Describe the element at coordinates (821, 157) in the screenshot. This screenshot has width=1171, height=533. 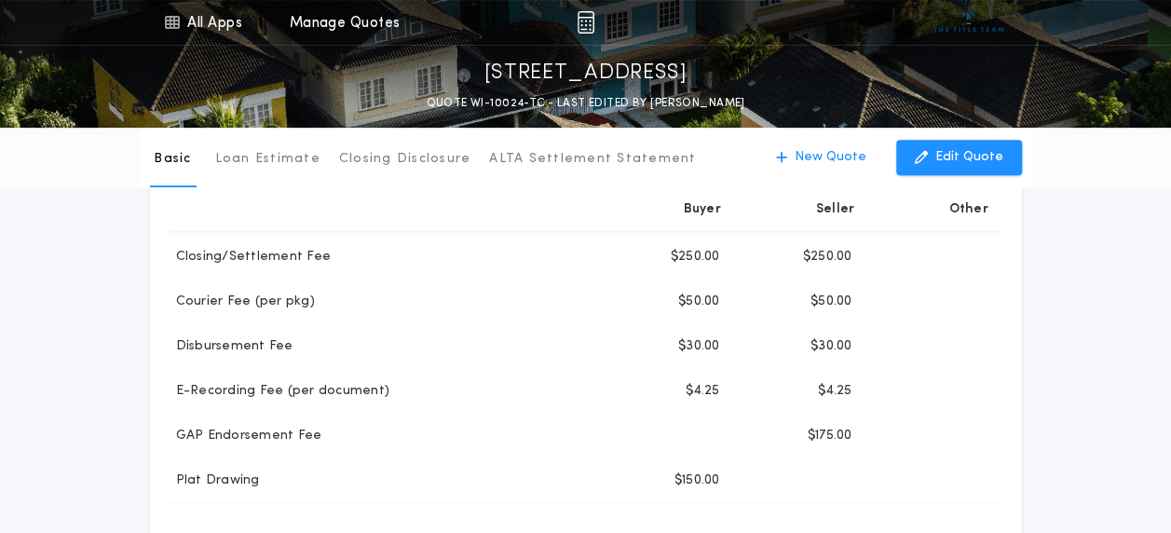
I see `button: New Quote` at that location.